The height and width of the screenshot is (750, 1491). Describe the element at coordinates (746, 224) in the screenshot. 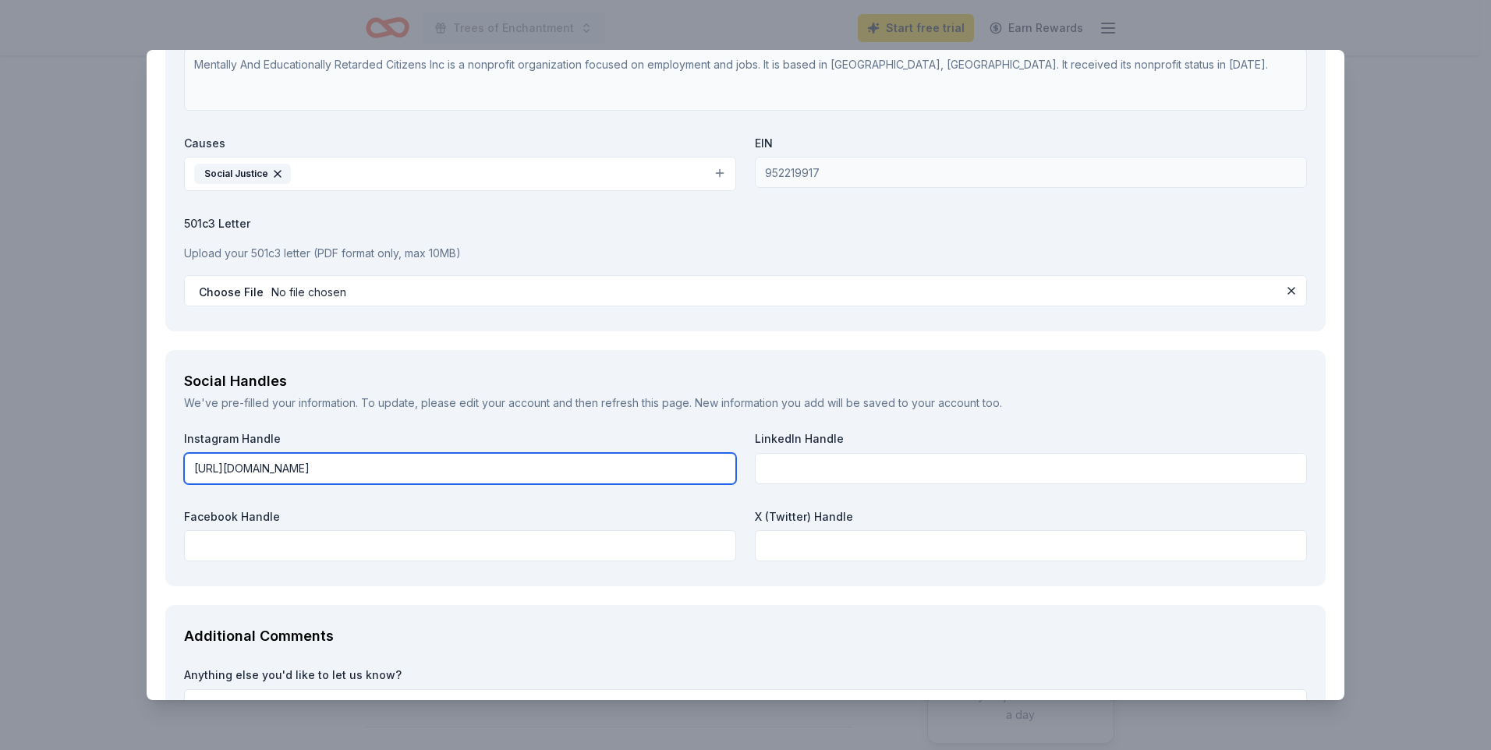

I see `label: 501c3 Letter` at that location.